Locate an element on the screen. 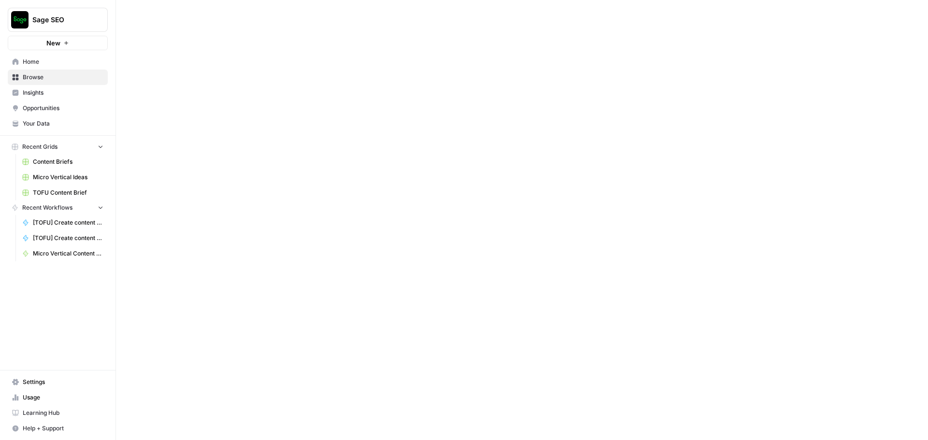 The image size is (928, 440). span: TOFU Content Brief is located at coordinates (68, 193).